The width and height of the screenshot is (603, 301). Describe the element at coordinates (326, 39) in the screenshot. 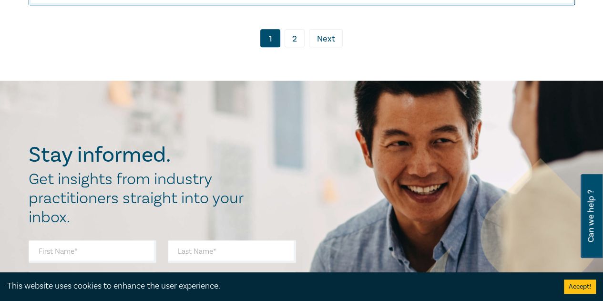

I see `span: Next` at that location.